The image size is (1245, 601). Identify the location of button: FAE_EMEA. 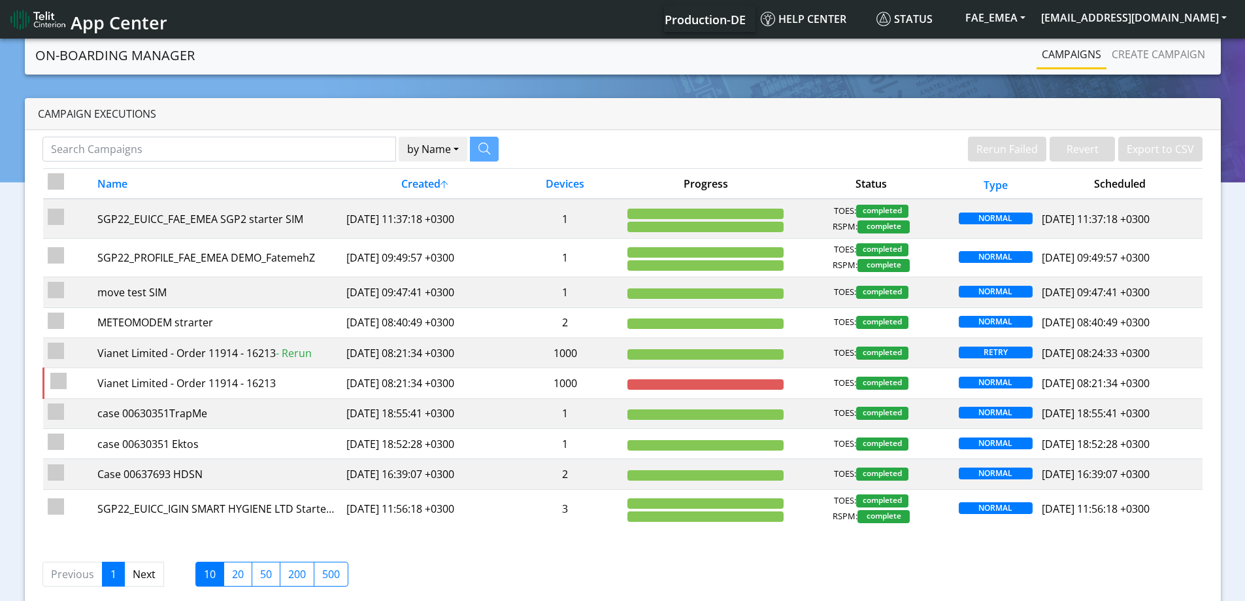
(995, 18).